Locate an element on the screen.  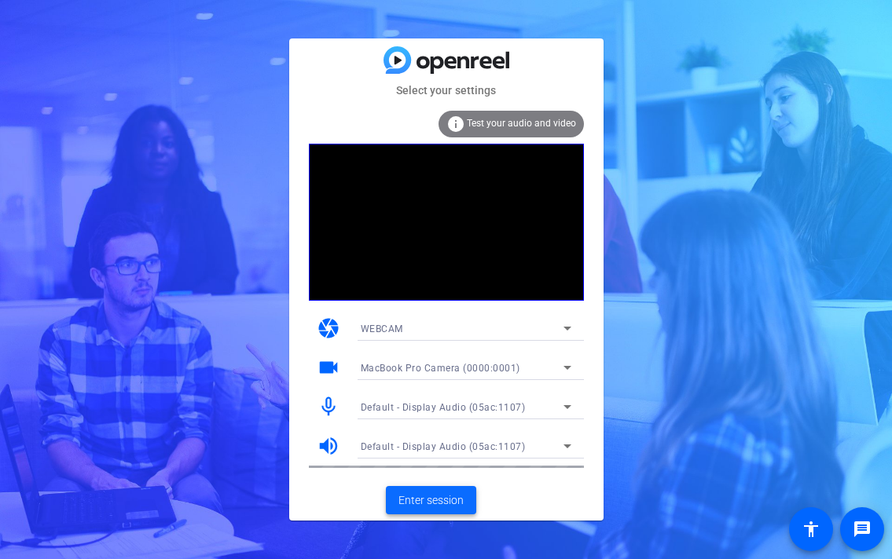
mat-icon: camera is located at coordinates (328, 328).